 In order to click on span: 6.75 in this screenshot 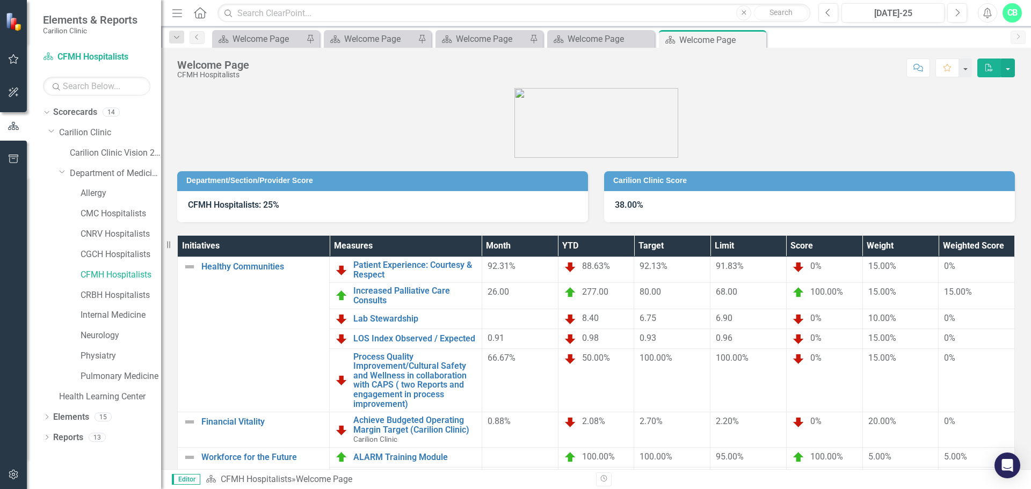, I will do `click(648, 318)`.